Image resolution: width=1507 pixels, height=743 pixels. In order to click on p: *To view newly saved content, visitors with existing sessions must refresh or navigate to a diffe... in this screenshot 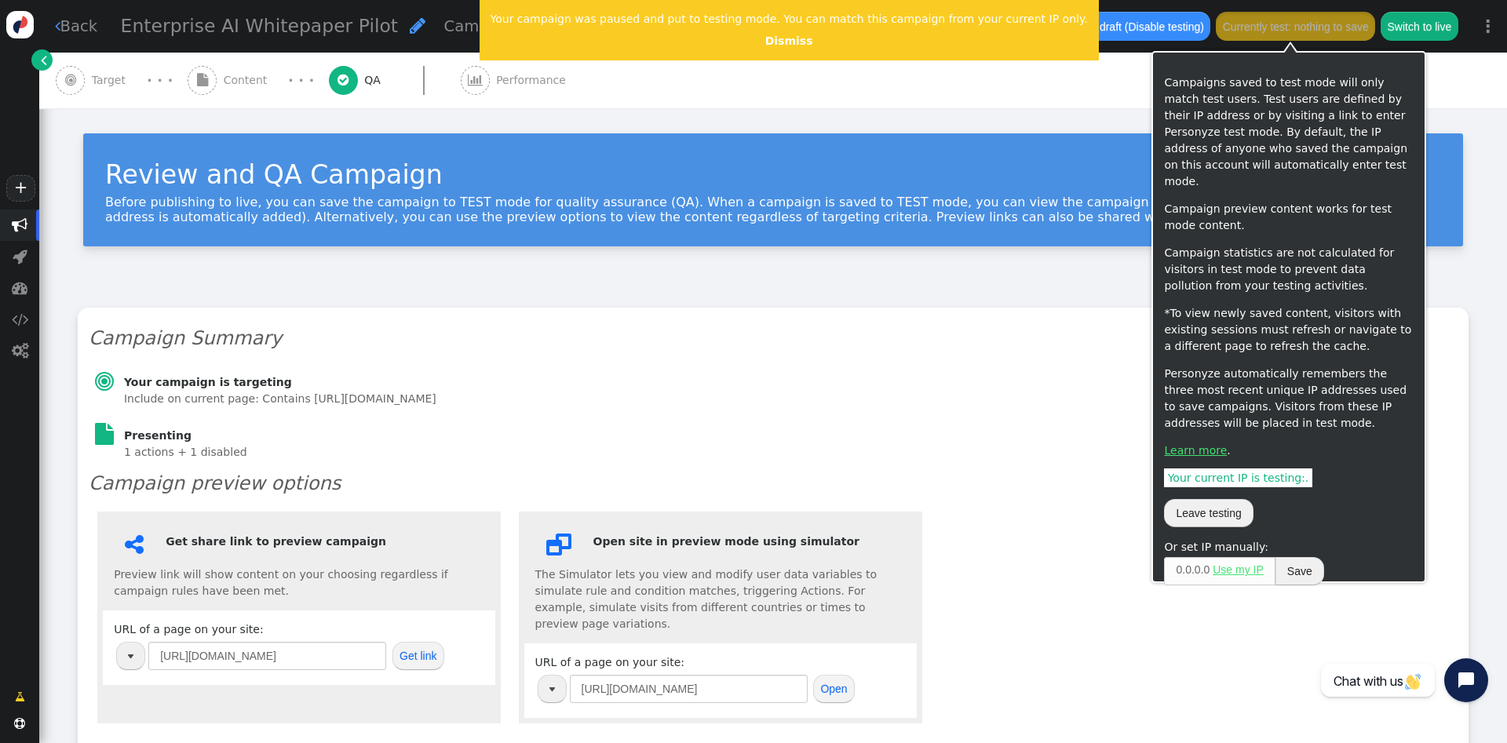, I will do `click(1289, 330)`.